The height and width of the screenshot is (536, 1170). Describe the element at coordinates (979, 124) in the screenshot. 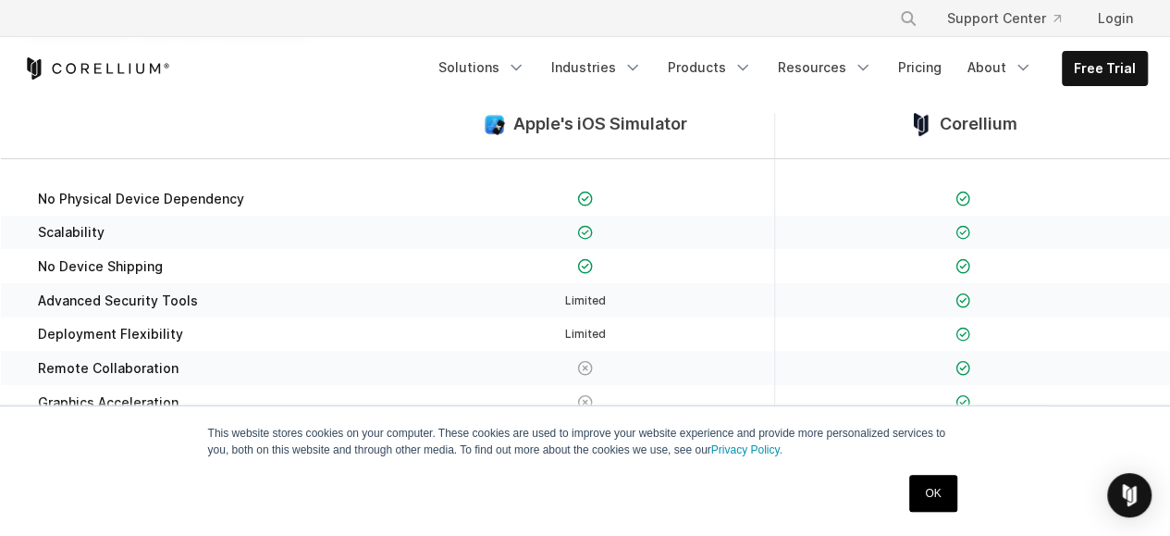

I see `span: Corellium` at that location.